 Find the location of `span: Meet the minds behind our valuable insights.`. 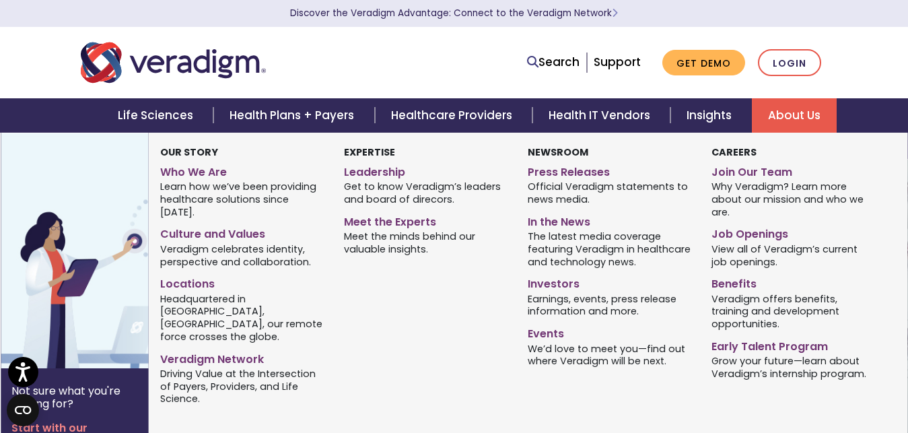

span: Meet the minds behind our valuable insights. is located at coordinates (425, 242).